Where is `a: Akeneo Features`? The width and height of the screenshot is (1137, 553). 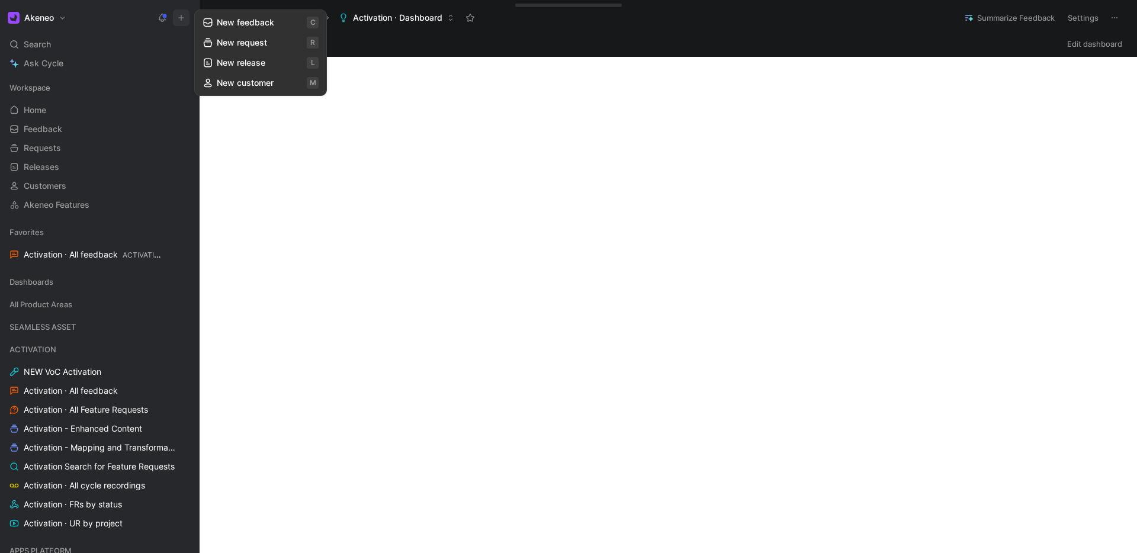 a: Akeneo Features is located at coordinates (99, 205).